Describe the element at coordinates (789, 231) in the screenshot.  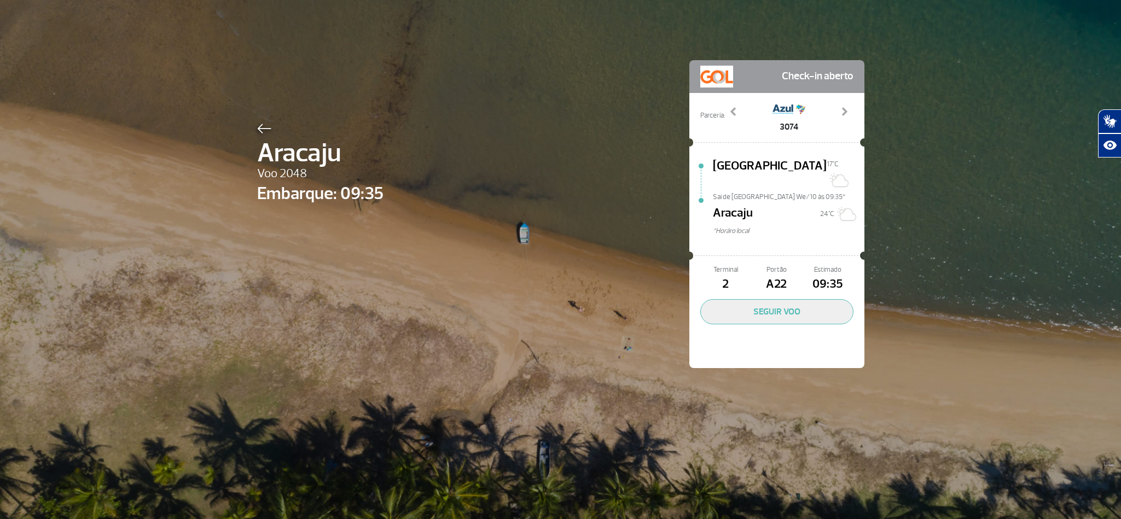
I see `span: *Horáro local` at that location.